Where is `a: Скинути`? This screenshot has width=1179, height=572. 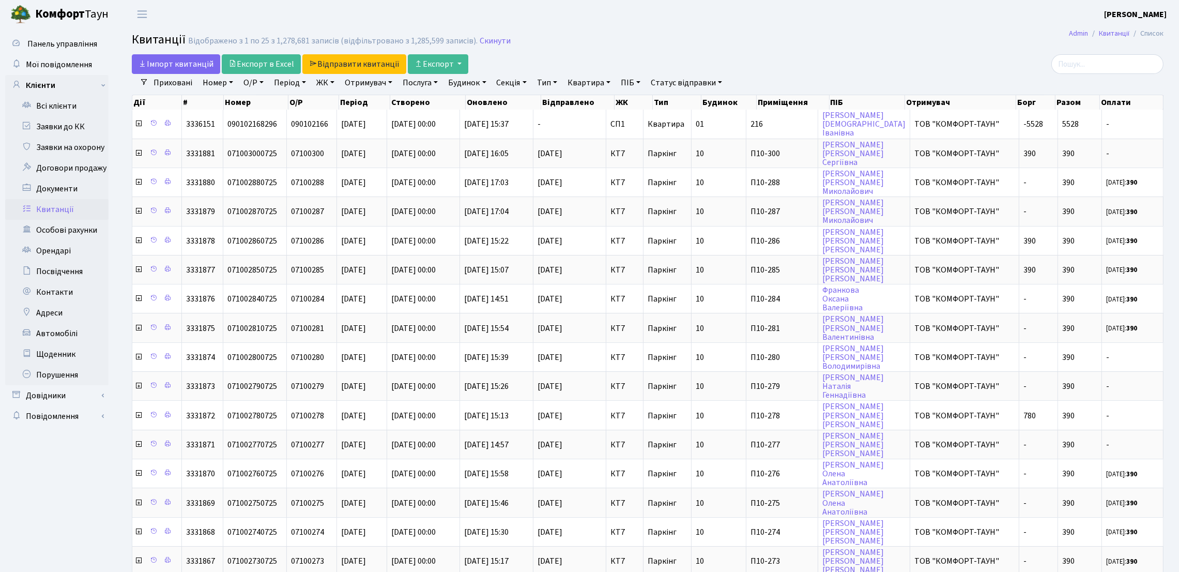
a: Скинути is located at coordinates (495, 41).